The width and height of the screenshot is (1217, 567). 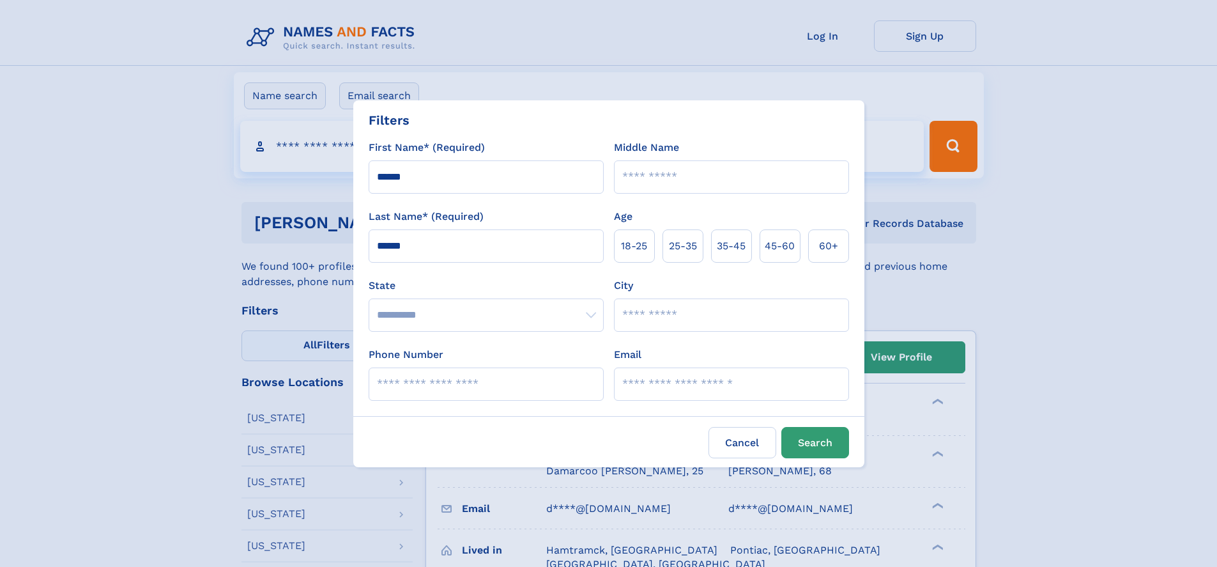 I want to click on label: Cancel, so click(x=742, y=442).